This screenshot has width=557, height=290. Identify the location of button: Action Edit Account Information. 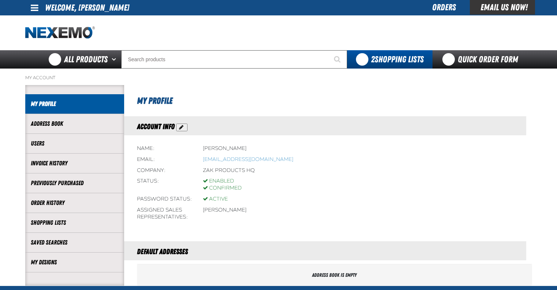
(182, 127).